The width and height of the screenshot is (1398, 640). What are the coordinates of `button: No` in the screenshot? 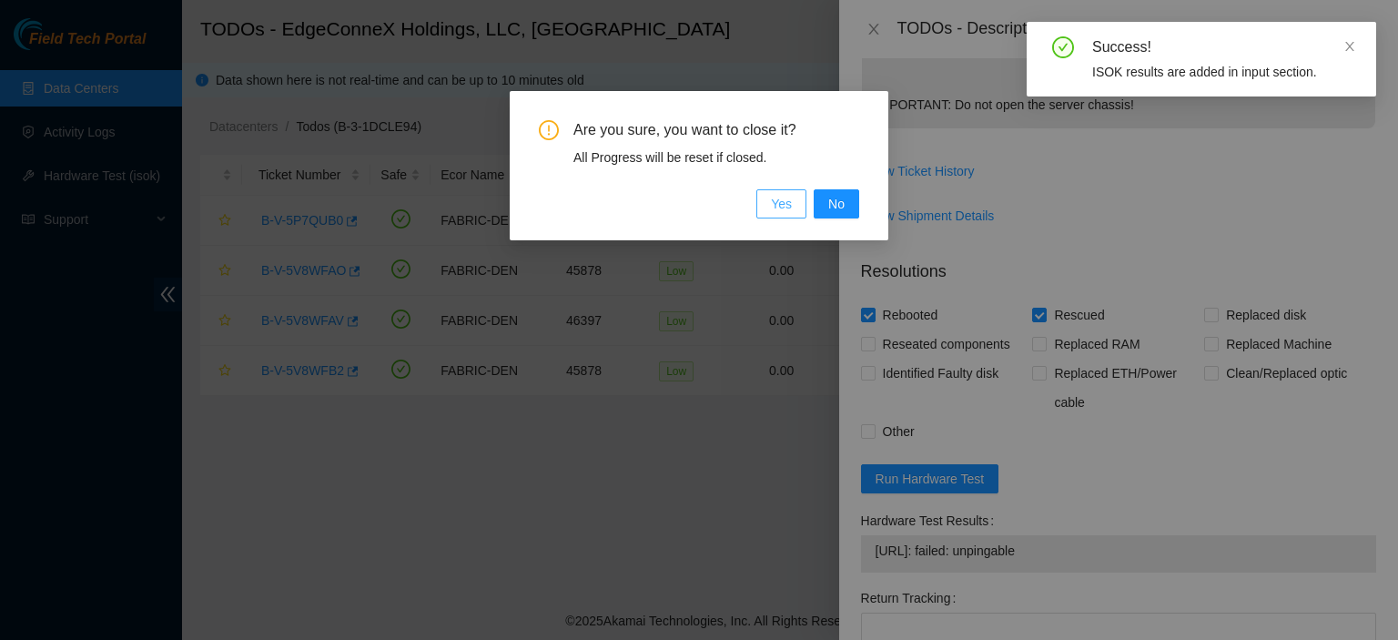 It's located at (836, 204).